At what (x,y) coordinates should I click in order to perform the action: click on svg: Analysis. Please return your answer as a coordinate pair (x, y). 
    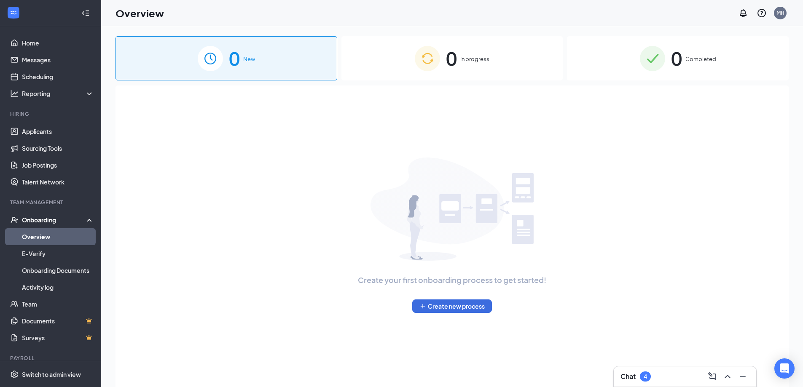
    Looking at the image, I should click on (14, 94).